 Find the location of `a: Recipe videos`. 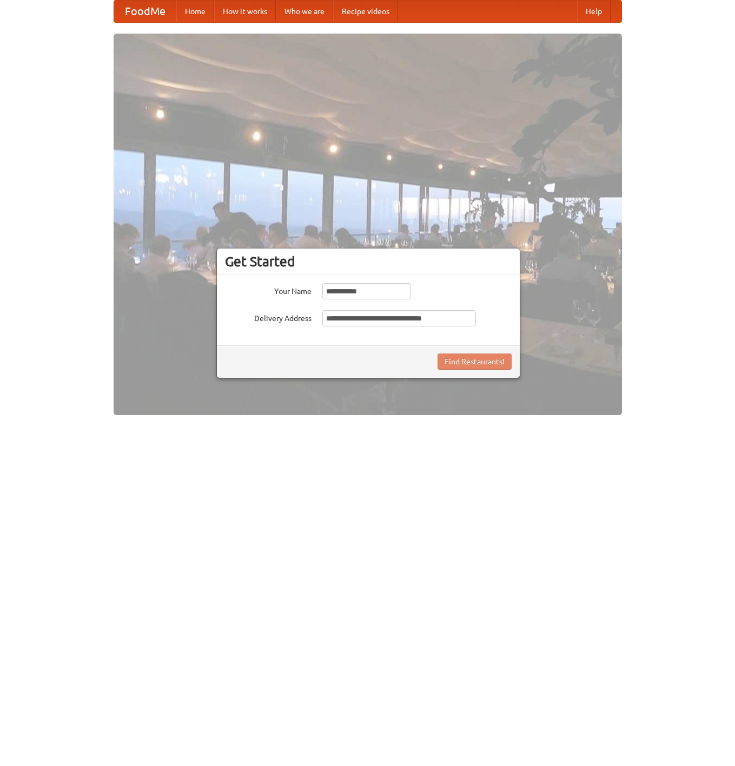

a: Recipe videos is located at coordinates (366, 11).